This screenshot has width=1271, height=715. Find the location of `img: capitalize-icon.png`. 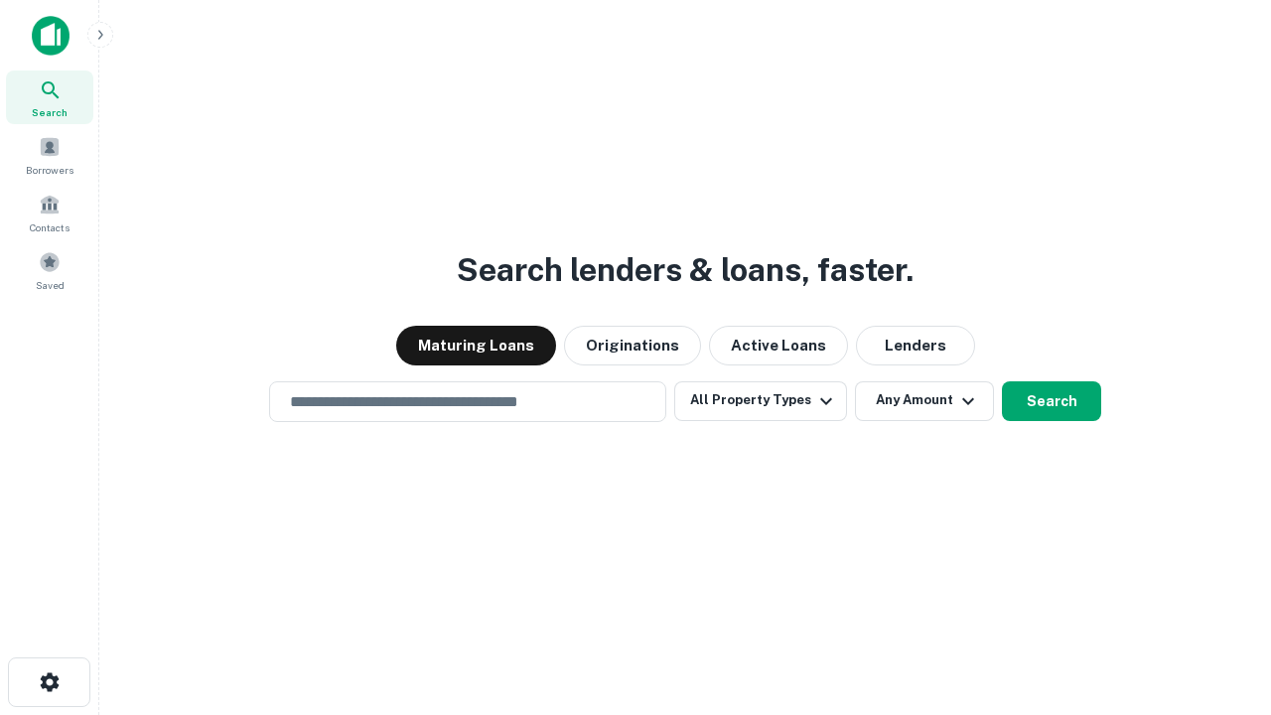

img: capitalize-icon.png is located at coordinates (51, 36).